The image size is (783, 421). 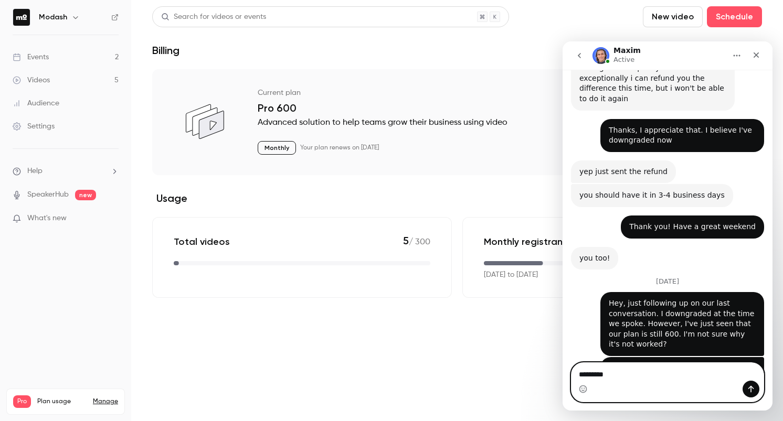 What do you see at coordinates (416, 241) in the screenshot?
I see `p: / 300` at bounding box center [416, 241].